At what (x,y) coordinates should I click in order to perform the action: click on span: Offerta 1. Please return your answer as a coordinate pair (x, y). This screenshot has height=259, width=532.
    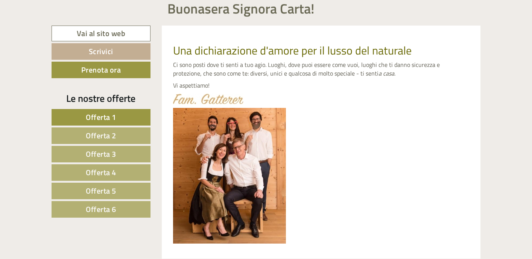
    Looking at the image, I should click on (101, 117).